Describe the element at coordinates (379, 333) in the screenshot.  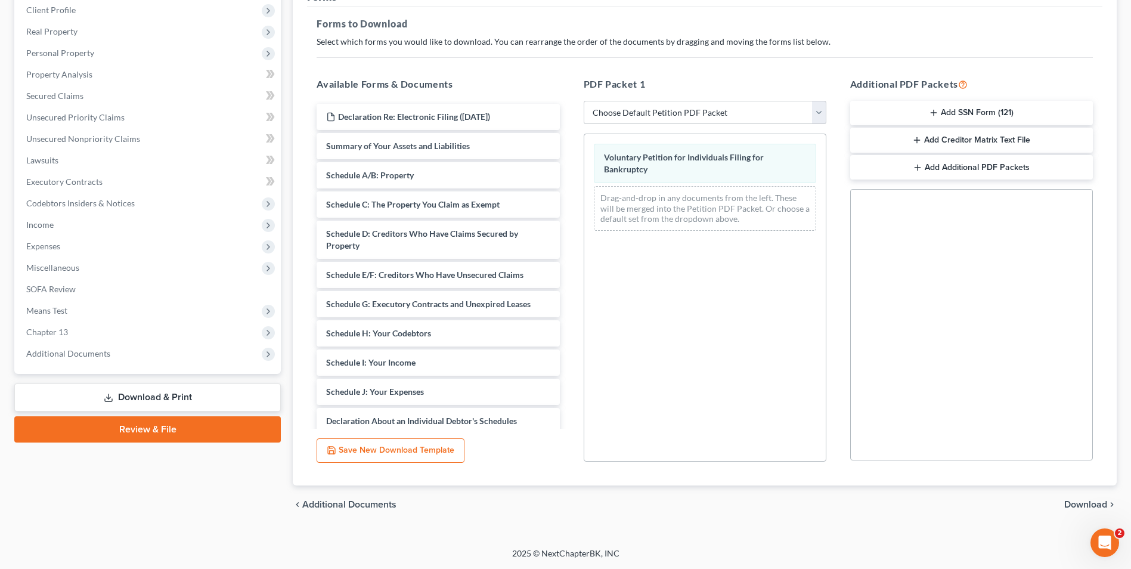
I see `span: Schedule H: Your Codebtors` at that location.